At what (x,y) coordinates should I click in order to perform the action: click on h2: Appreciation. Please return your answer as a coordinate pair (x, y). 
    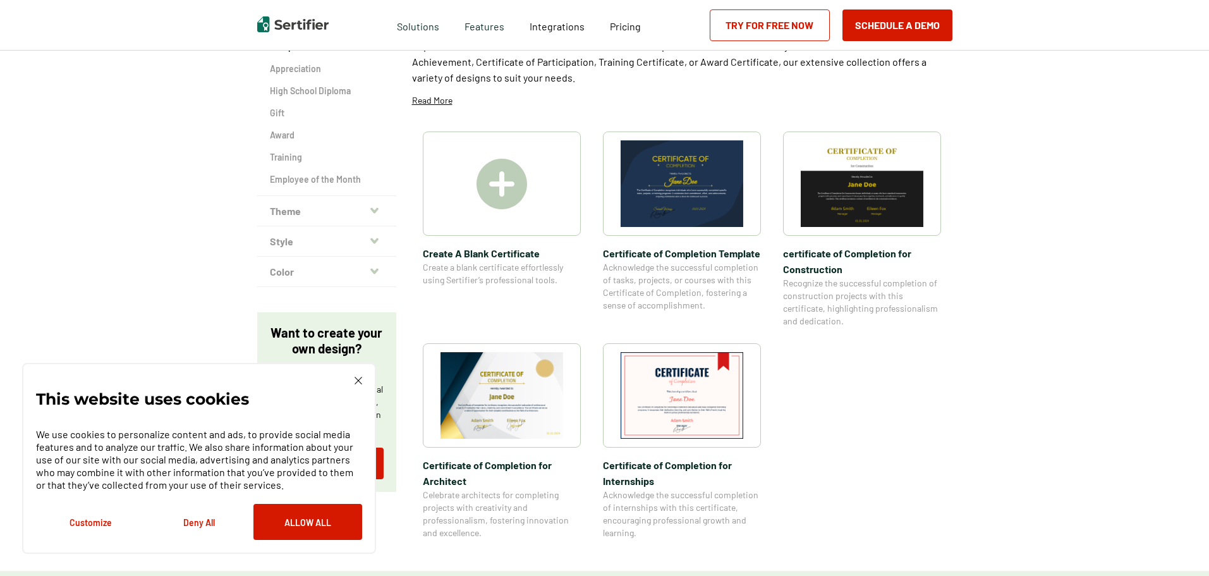
    Looking at the image, I should click on (327, 69).